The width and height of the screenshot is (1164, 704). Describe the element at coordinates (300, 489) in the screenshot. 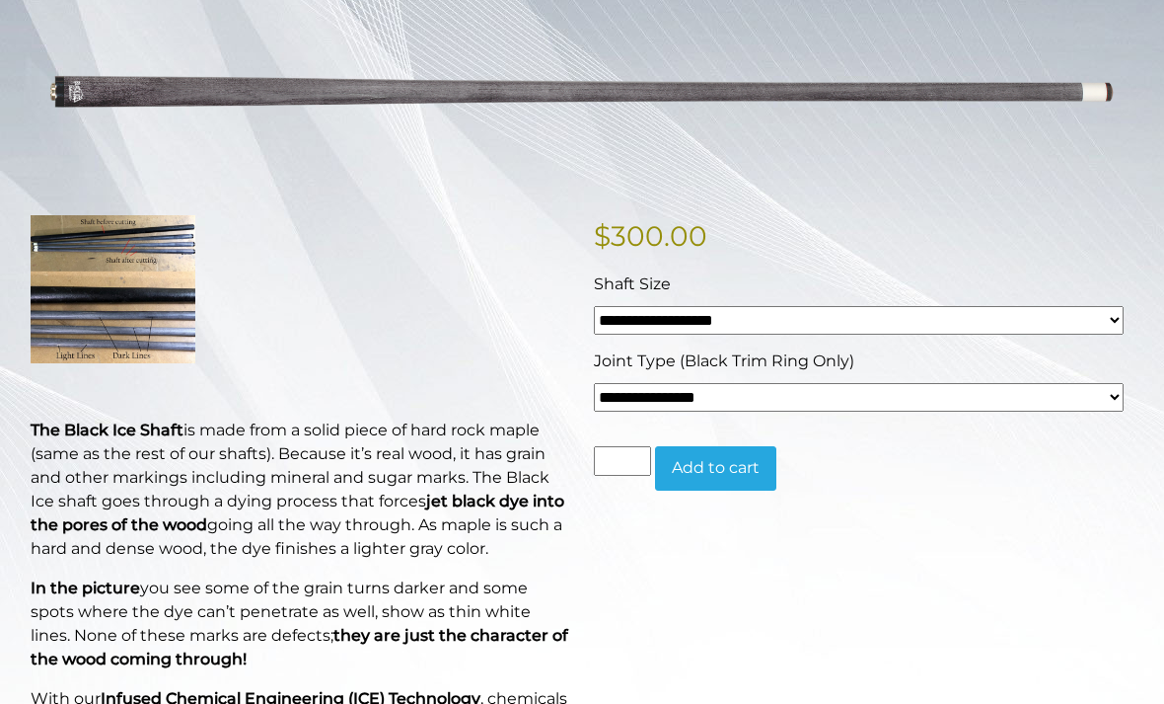

I see `p: is made from a solid piece of hard rock maple (same as the rest of our shafts). Because it’s real...` at that location.